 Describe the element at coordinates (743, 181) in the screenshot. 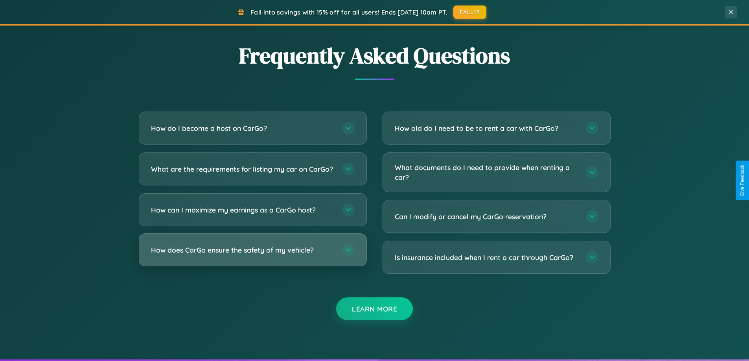

I see `div: Give Feedback` at that location.